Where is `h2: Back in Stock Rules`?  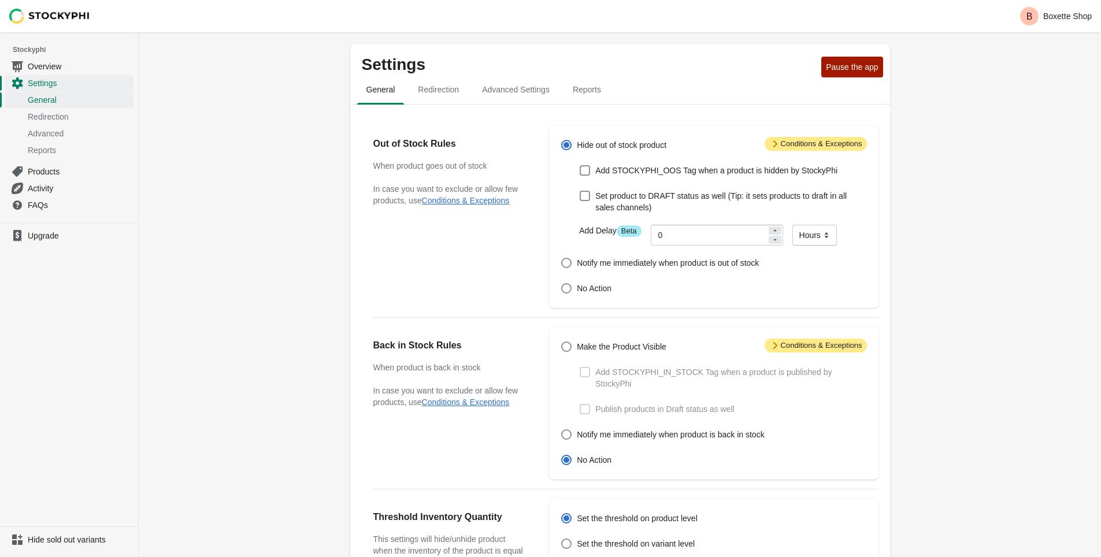
h2: Back in Stock Rules is located at coordinates (450, 346).